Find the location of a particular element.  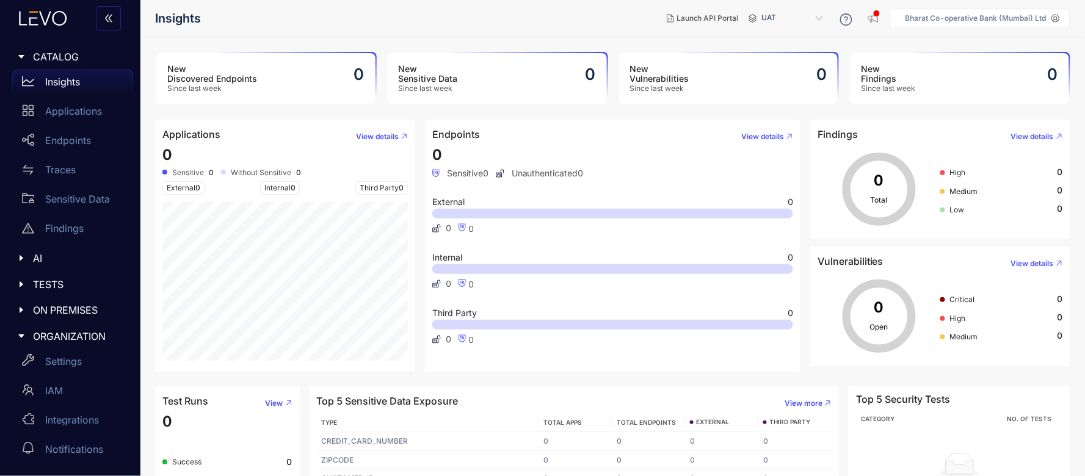

span: Launch API Portal is located at coordinates (708, 18).